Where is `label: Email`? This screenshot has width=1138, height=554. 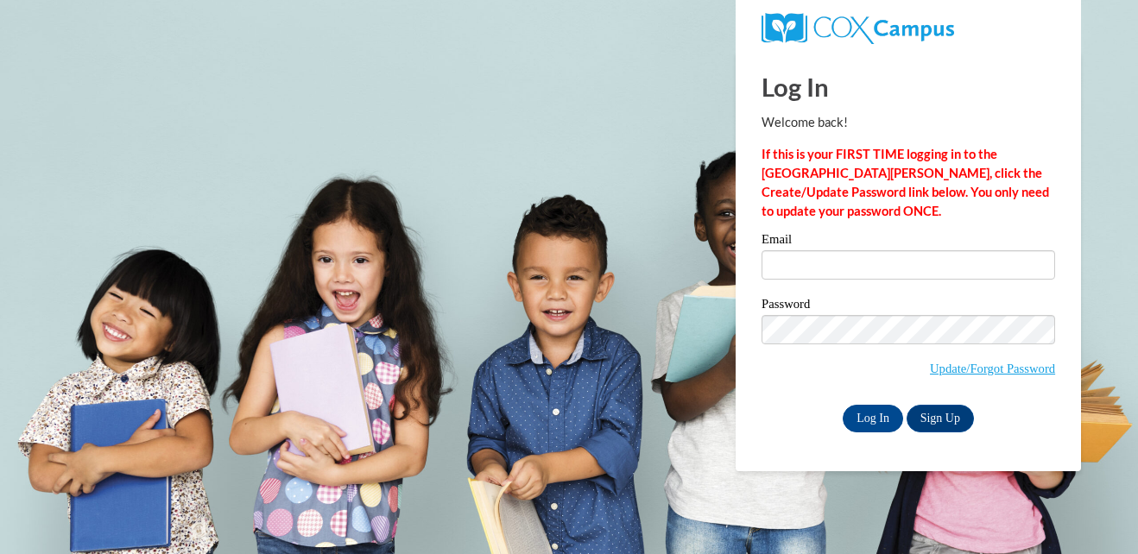 label: Email is located at coordinates (908, 242).